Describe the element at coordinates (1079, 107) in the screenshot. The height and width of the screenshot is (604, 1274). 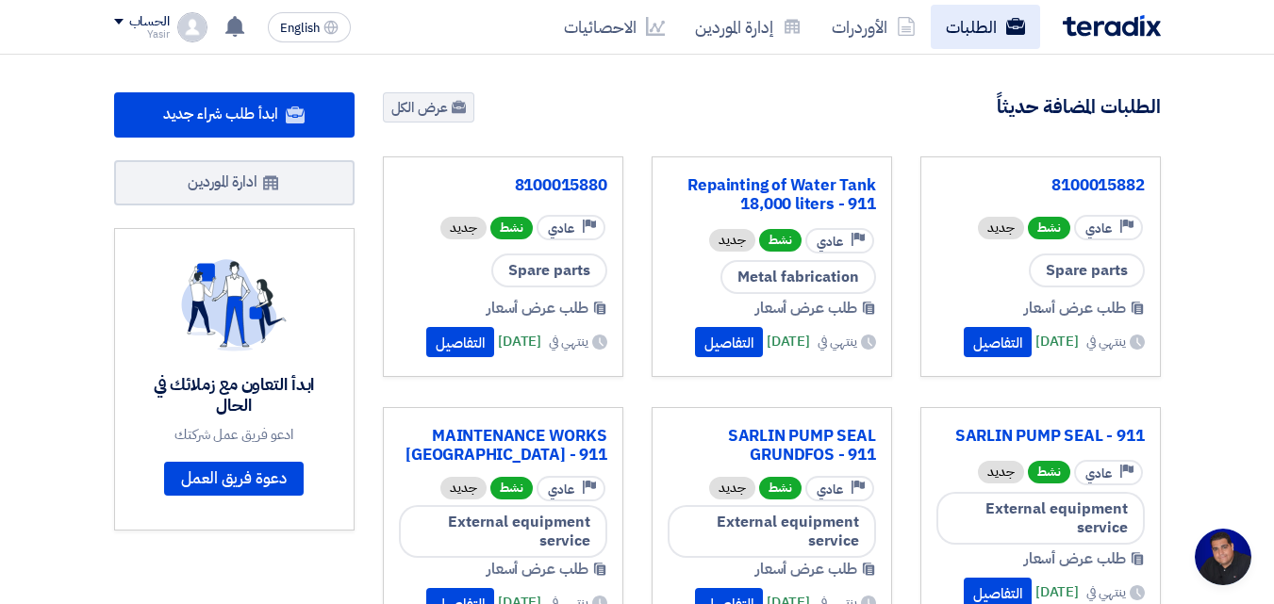
I see `h4: الطلبات المضافة حديثاً` at that location.